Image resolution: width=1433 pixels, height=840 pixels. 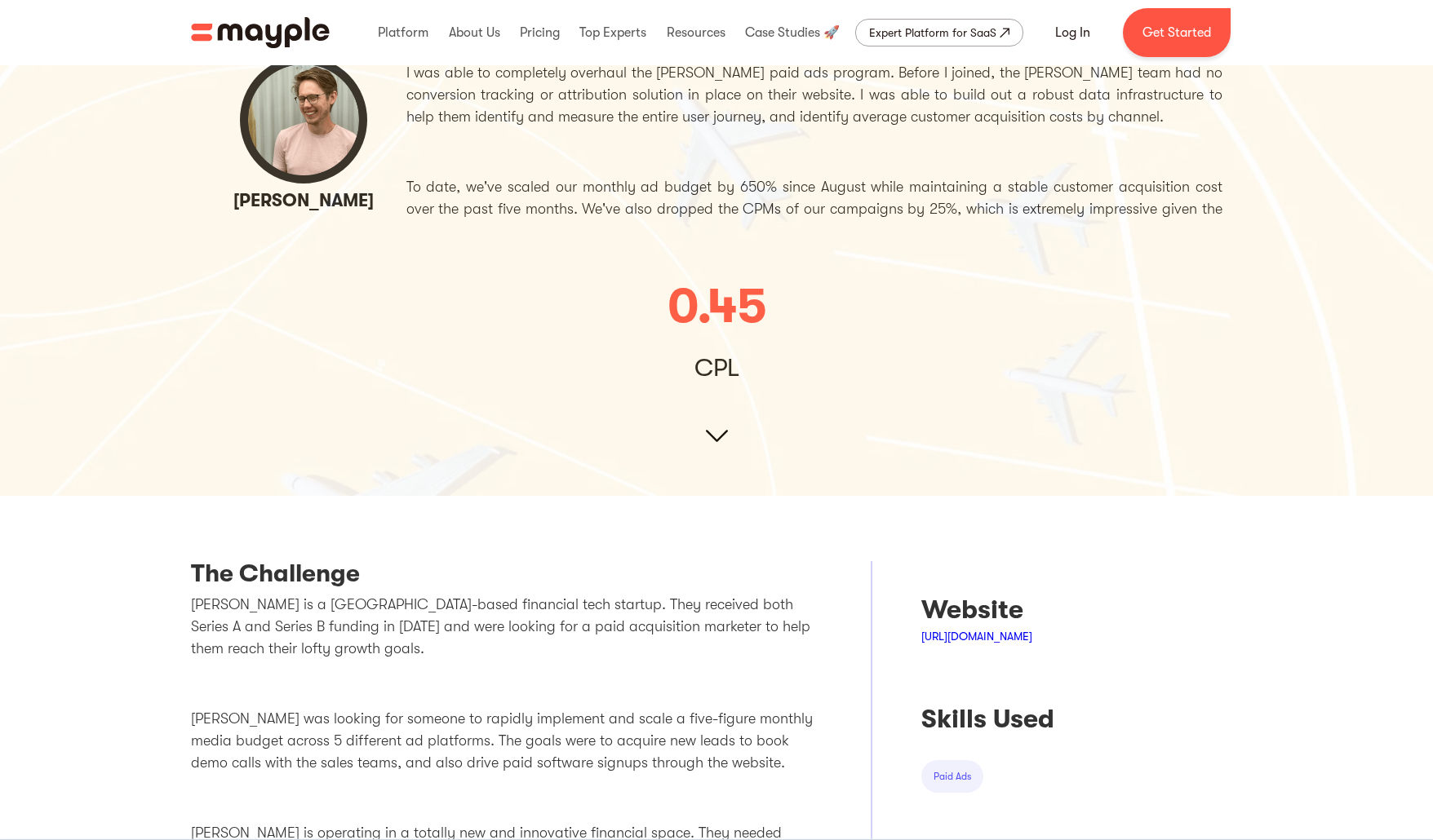 What do you see at coordinates (1176, 33) in the screenshot?
I see `a: Get Started` at bounding box center [1176, 33].